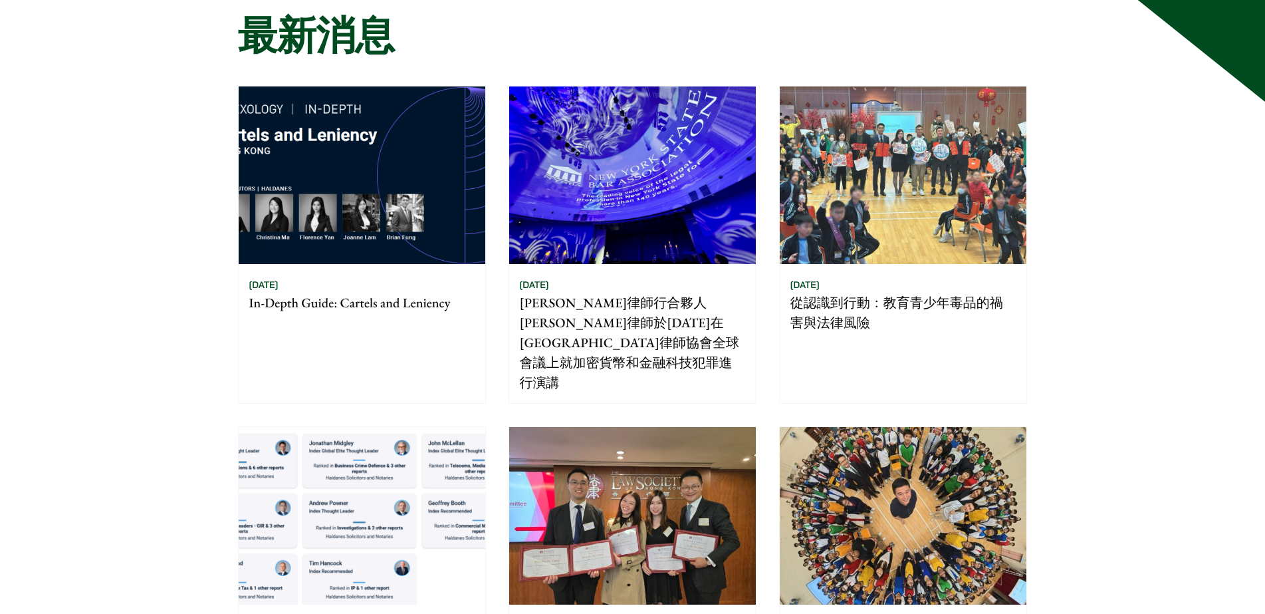 This screenshot has width=1265, height=614. What do you see at coordinates (362, 303) in the screenshot?
I see `p: In-Depth Guide: Cartels and Leniency` at bounding box center [362, 303].